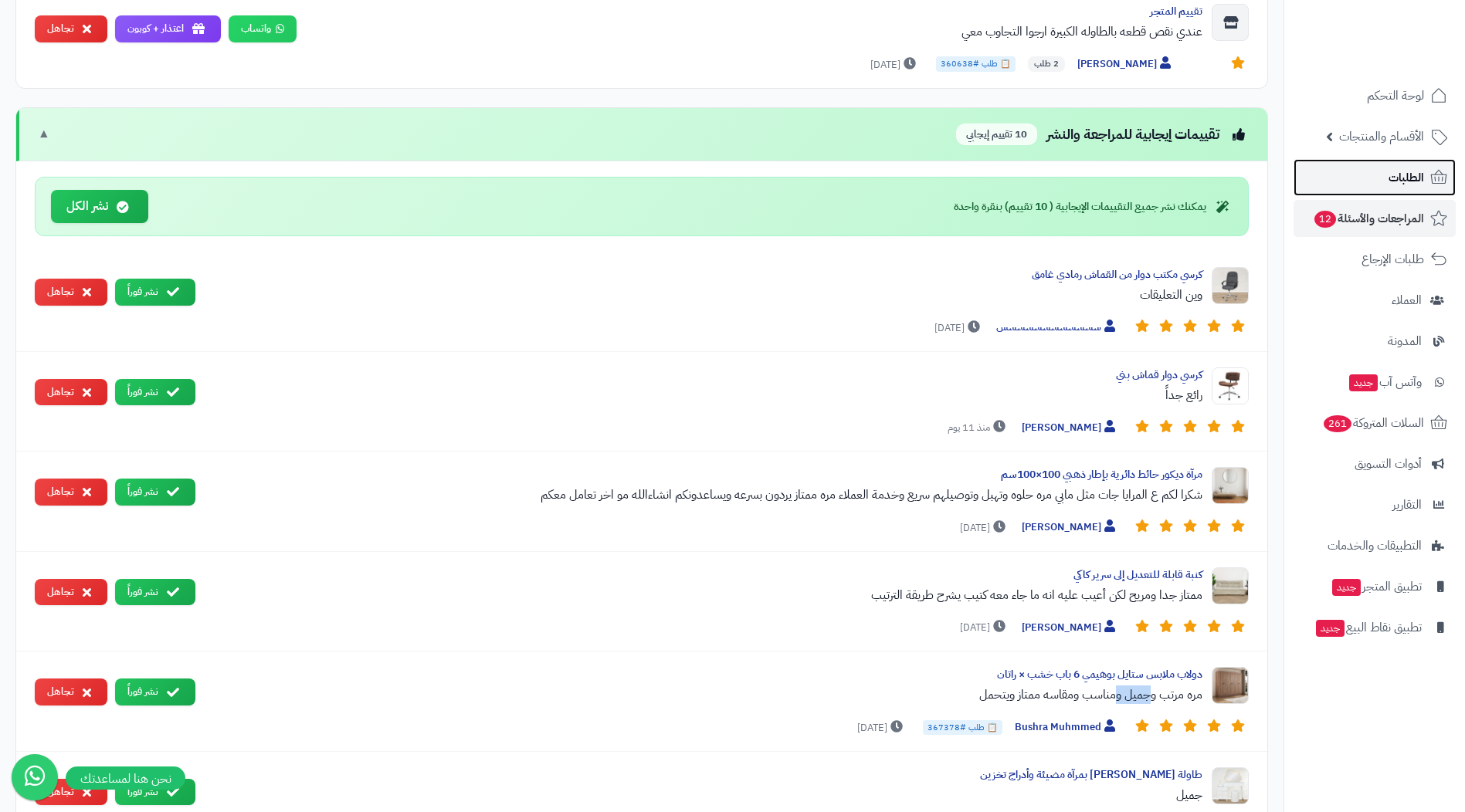 The image size is (1465, 812). Describe the element at coordinates (1374, 260) in the screenshot. I see `a: طلبات الإرجاع` at that location.